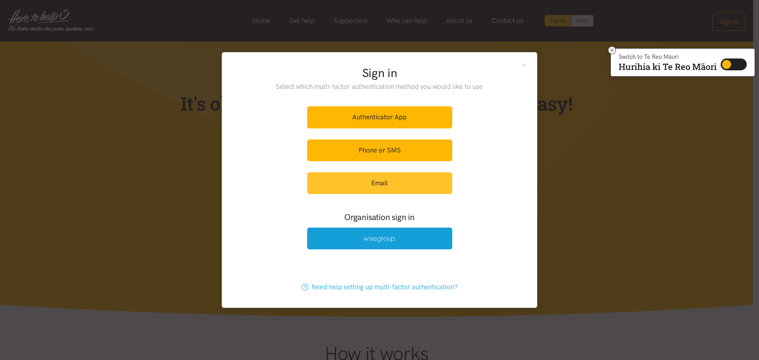 This screenshot has height=360, width=759. I want to click on p: Hurihia ki Te Reo Māori, so click(668, 67).